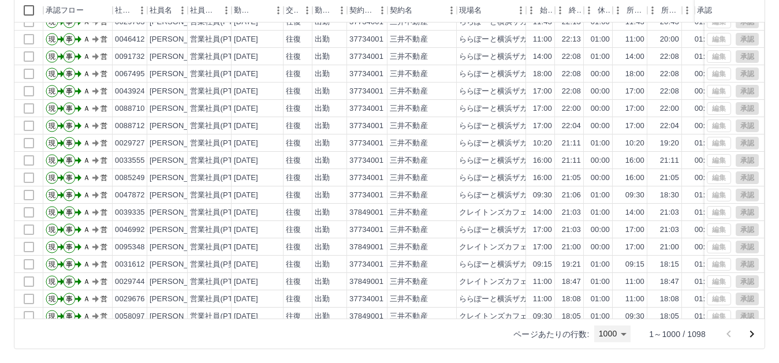  Describe the element at coordinates (670, 143) in the screenshot. I see `div: 19:20` at that location.